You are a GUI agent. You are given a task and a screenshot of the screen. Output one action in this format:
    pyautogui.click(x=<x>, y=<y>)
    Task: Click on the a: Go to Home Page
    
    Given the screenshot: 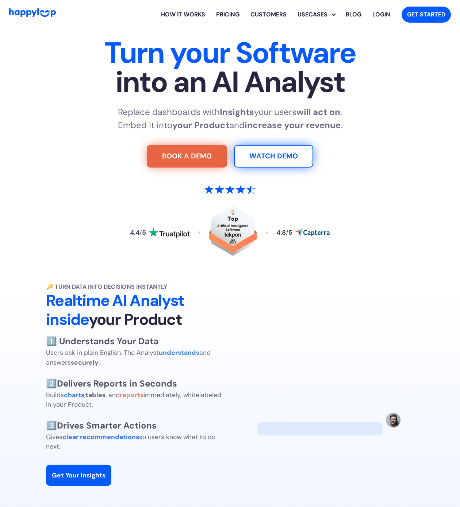 What is the action you would take?
    pyautogui.click(x=32, y=14)
    